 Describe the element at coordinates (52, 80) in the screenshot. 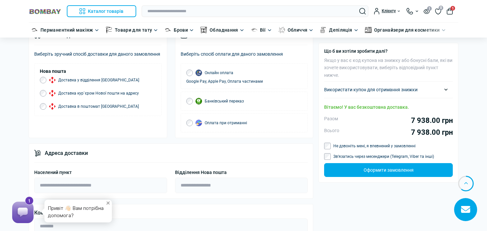

I see `img: Доставка у відділення Нової пошти` at that location.